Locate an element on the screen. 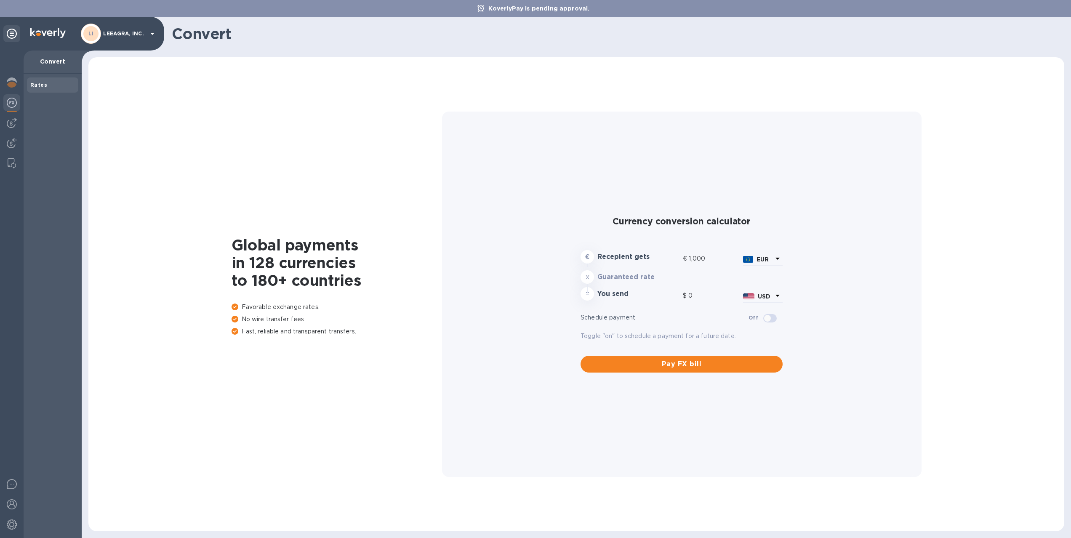 Image resolution: width=1071 pixels, height=538 pixels. p: Schedule payment is located at coordinates (664, 317).